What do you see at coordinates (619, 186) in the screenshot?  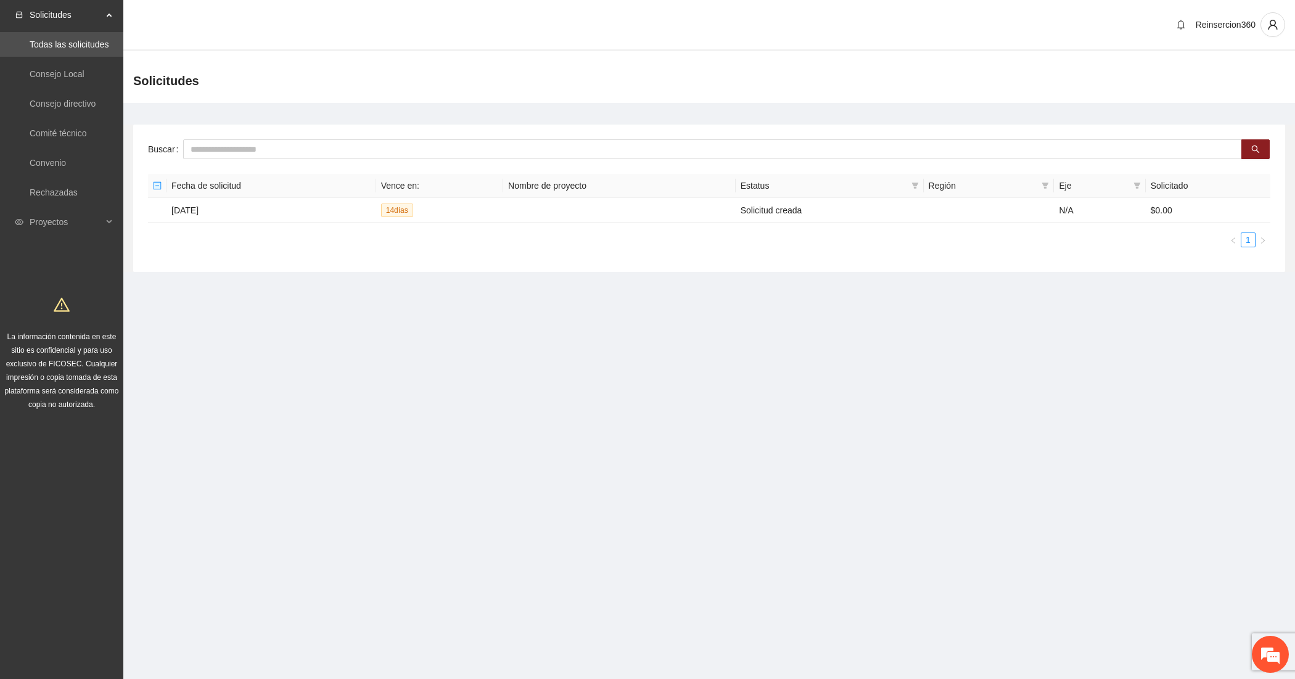 I see `th: Nombre de proyecto` at bounding box center [619, 186].